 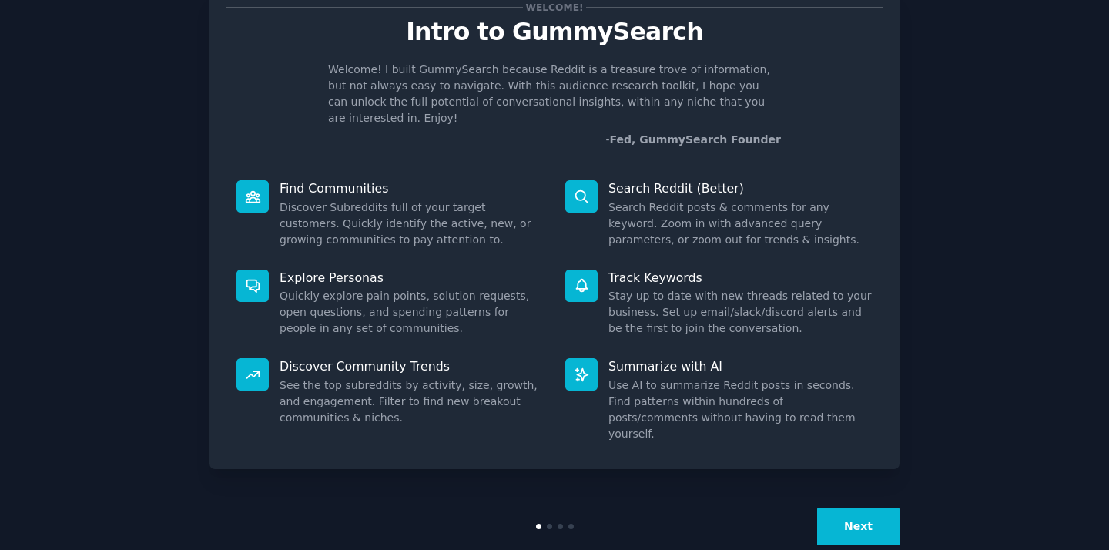 I want to click on dd: Use AI to summarize Reddit posts in seconds. Find patterns within hundreds of posts/comments with..., so click(x=740, y=410).